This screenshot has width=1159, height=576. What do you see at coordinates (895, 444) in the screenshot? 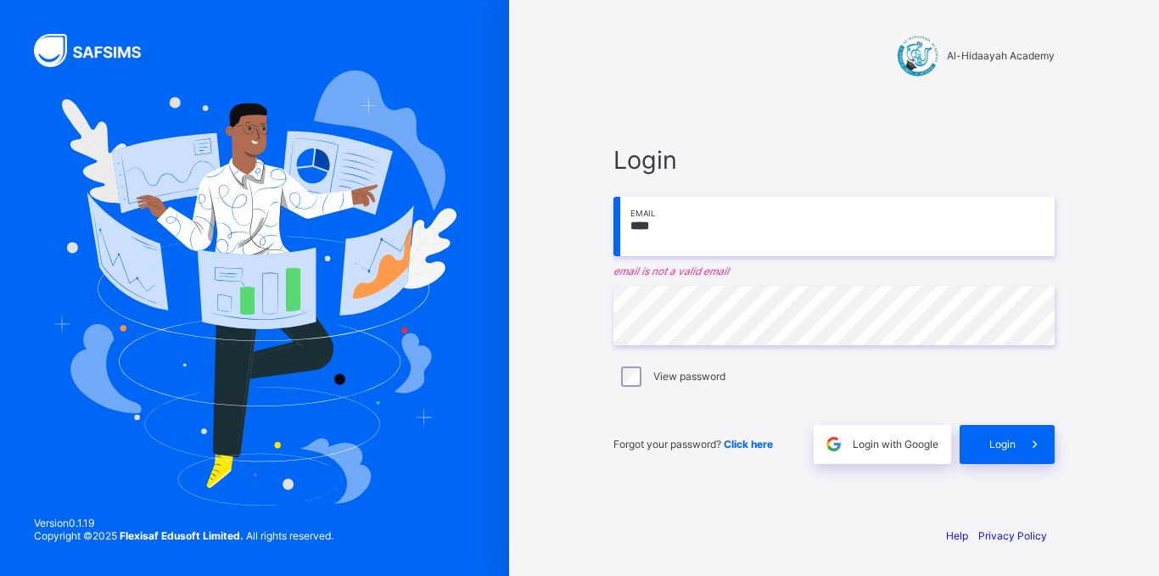
I see `span: Login with Google` at bounding box center [895, 444].